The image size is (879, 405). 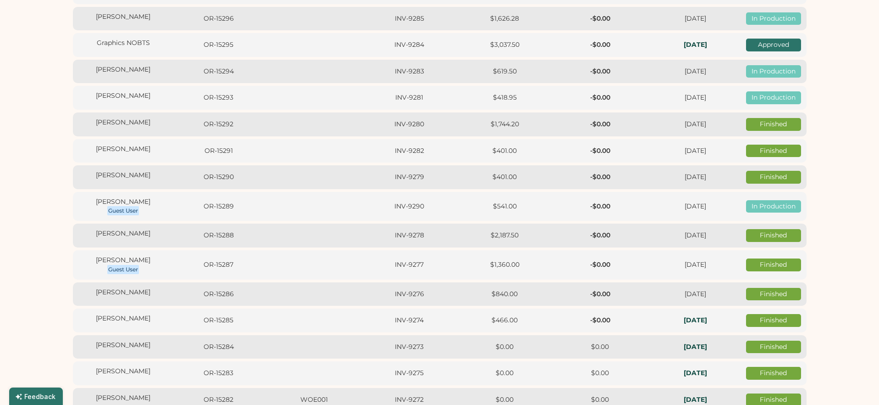 I want to click on div: $619.50, so click(x=505, y=72).